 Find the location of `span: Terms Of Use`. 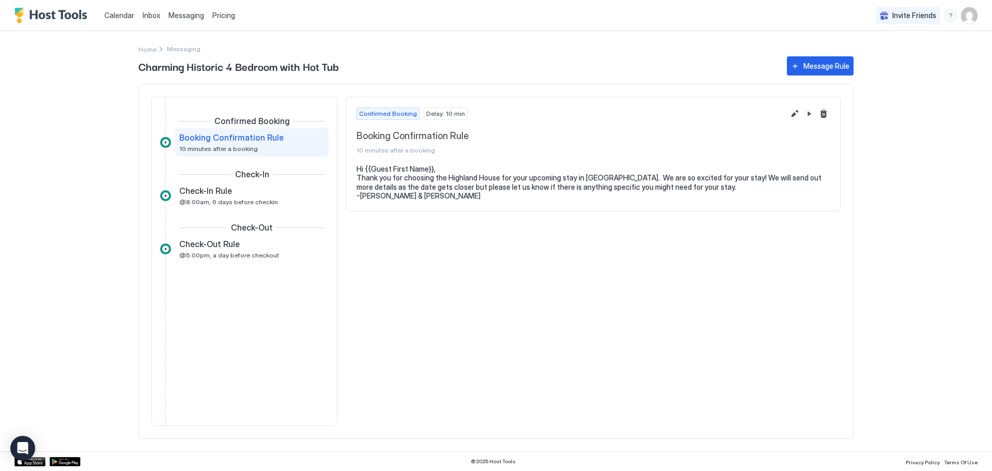

span: Terms Of Use is located at coordinates (961, 462).